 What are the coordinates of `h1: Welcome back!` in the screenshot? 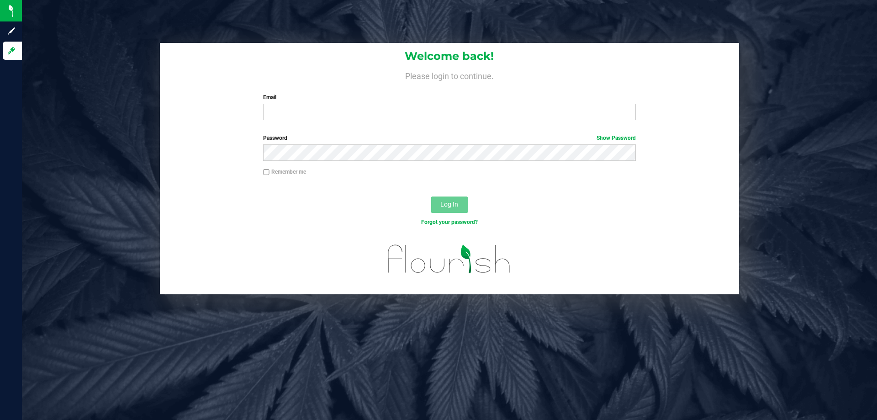 It's located at (450, 56).